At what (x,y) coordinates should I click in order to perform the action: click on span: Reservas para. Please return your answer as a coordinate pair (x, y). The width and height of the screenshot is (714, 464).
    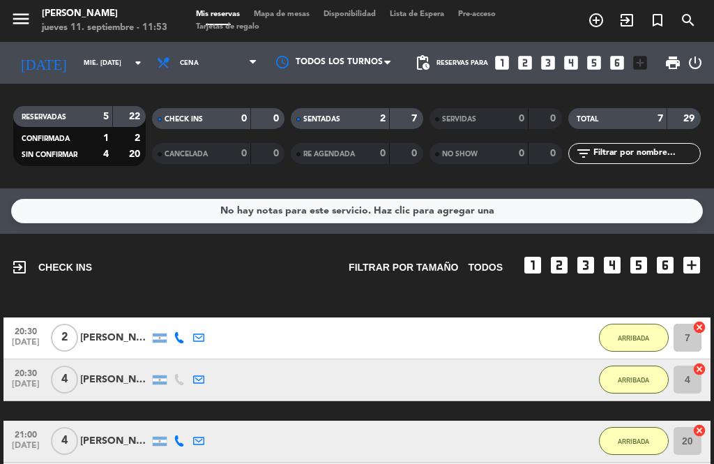
    Looking at the image, I should click on (462, 63).